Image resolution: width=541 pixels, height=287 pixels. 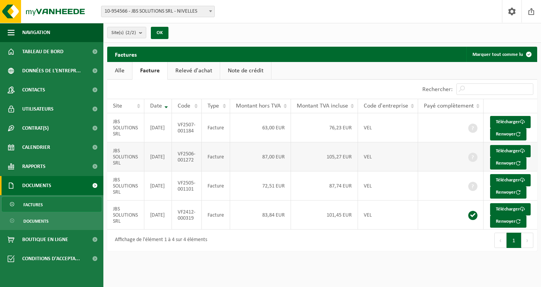 I want to click on span: Payé complètement, so click(x=449, y=106).